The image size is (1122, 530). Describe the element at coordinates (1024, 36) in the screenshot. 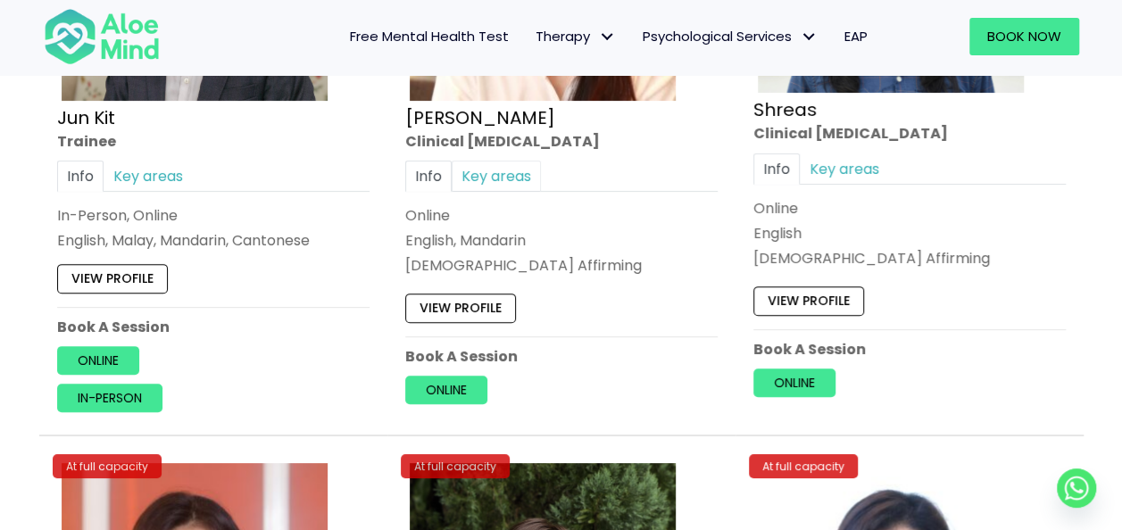

I see `span: Book Now` at that location.